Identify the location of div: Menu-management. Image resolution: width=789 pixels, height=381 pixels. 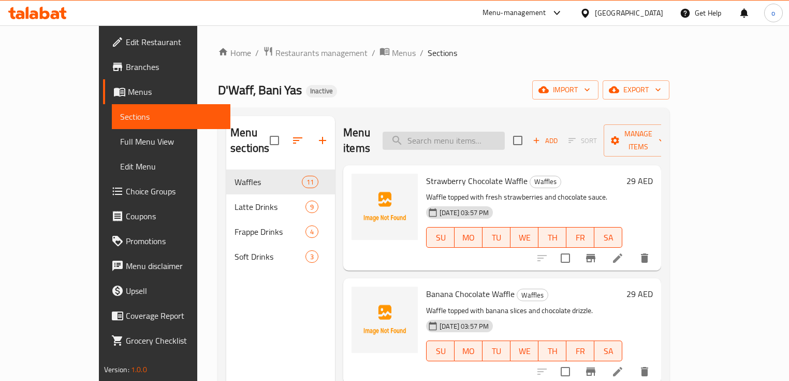
(514, 13).